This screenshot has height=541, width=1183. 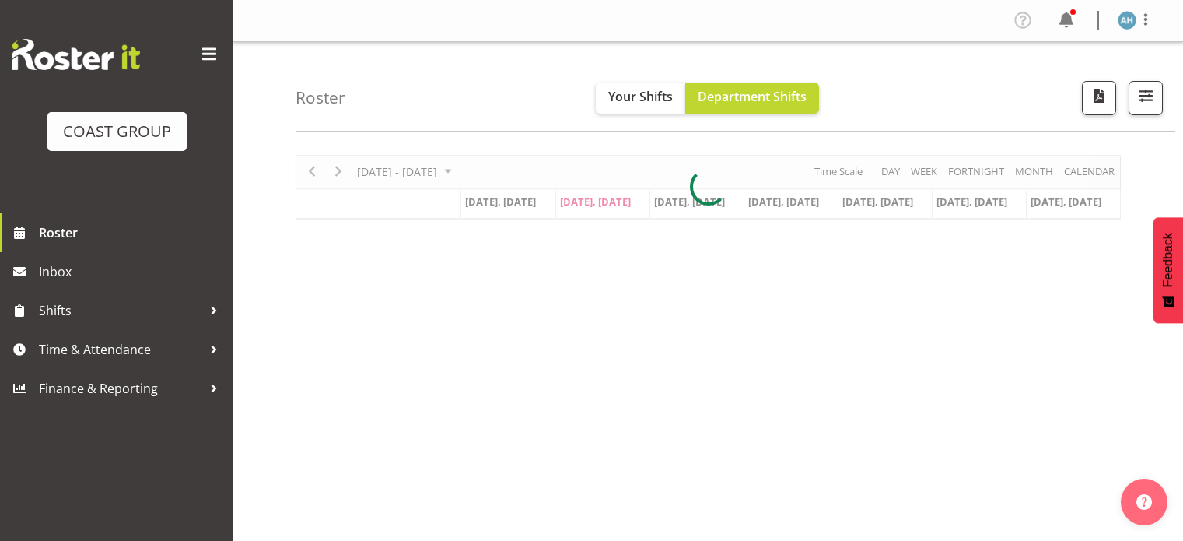 I want to click on h4: Roster, so click(x=320, y=97).